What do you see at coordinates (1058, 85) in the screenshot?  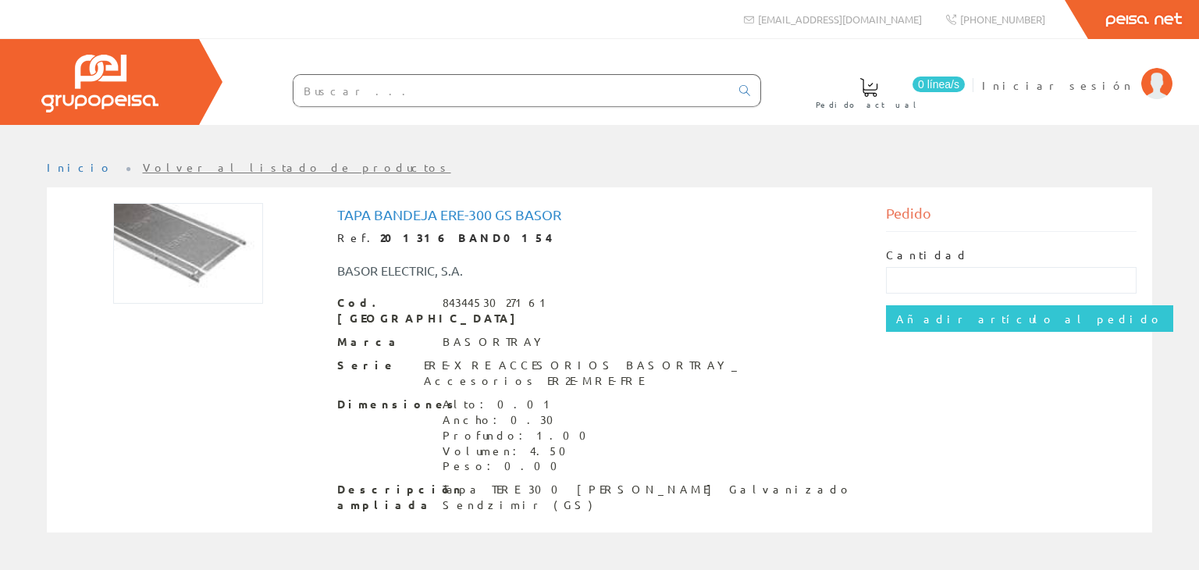 I see `span: Iniciar sesión` at bounding box center [1058, 85].